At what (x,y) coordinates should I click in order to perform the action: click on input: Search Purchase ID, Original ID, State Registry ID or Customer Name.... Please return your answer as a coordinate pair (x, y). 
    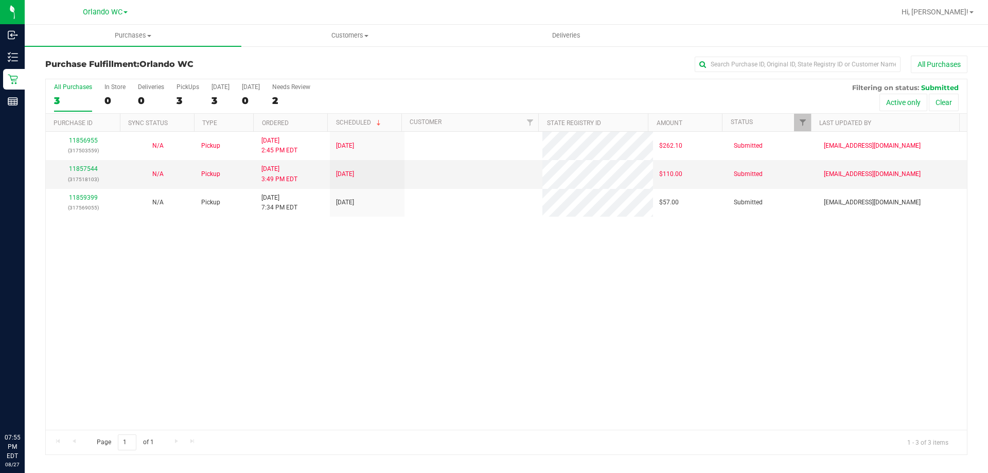
    Looking at the image, I should click on (798, 64).